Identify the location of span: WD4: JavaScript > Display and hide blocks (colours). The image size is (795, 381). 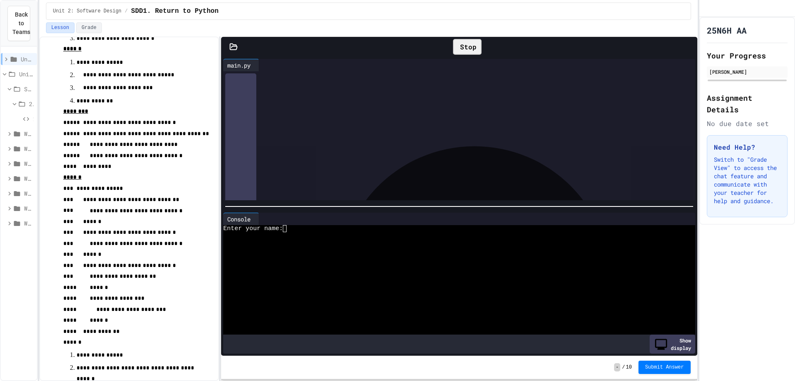
(29, 208).